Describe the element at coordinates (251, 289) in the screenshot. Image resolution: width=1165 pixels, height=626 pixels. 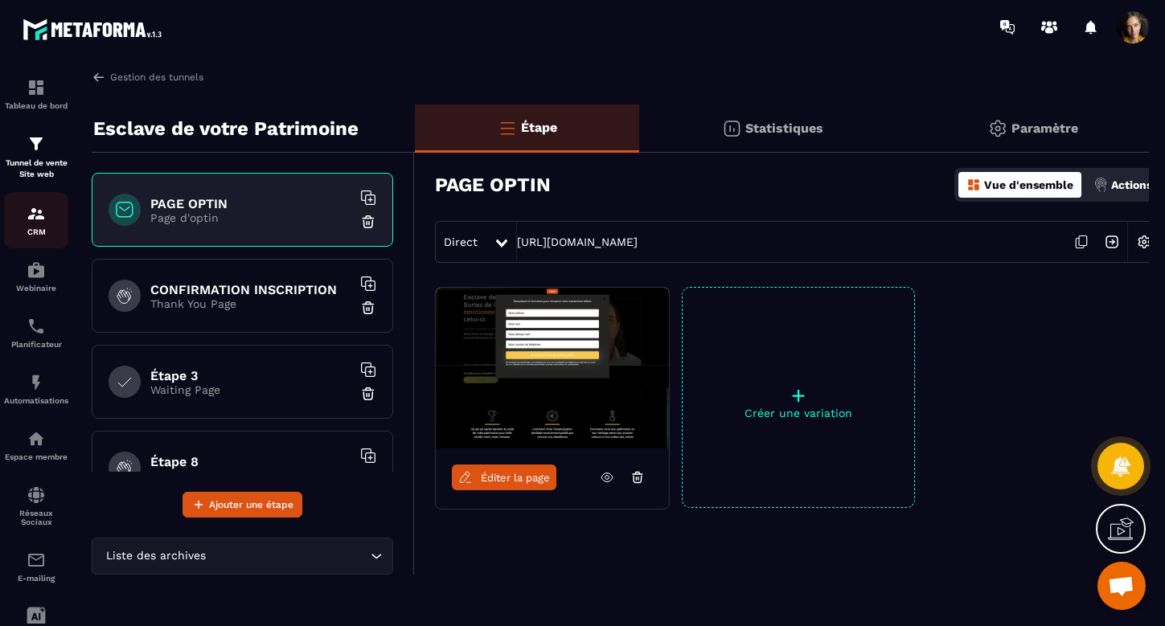
I see `h6: CONFIRMATION INSCRIPTION` at that location.